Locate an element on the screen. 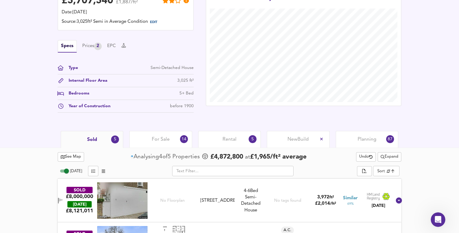  div: Analysing is located at coordinates (146, 157).